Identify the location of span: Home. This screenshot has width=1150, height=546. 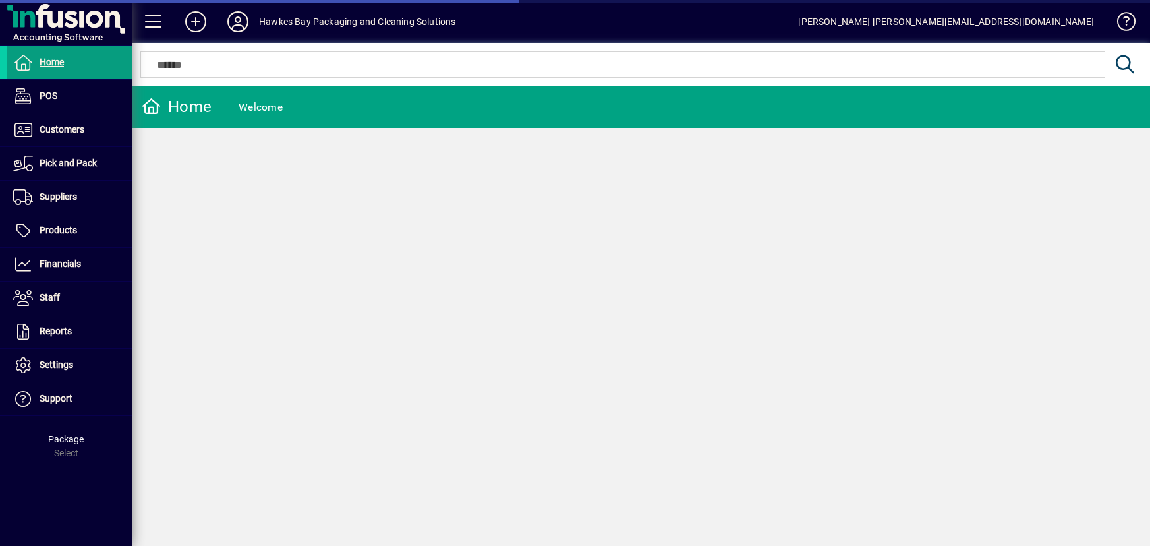
(51, 62).